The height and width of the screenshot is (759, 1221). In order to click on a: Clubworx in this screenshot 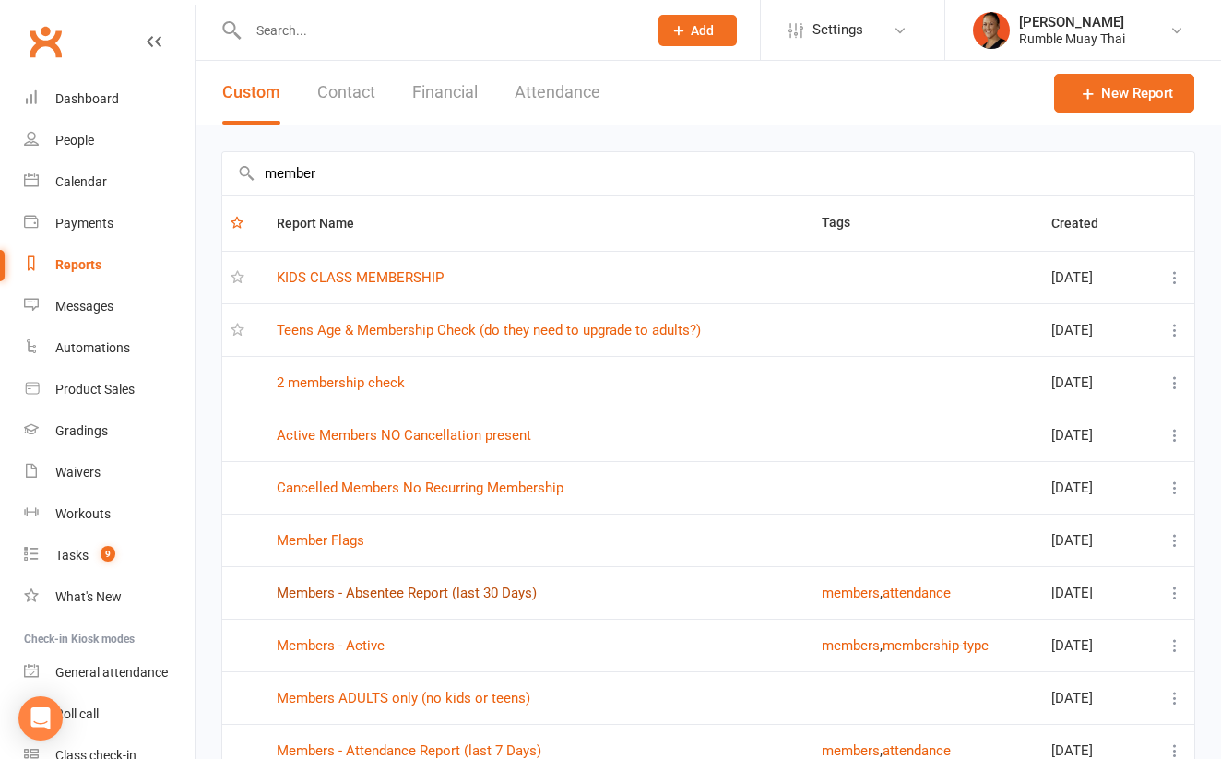, I will do `click(45, 41)`.